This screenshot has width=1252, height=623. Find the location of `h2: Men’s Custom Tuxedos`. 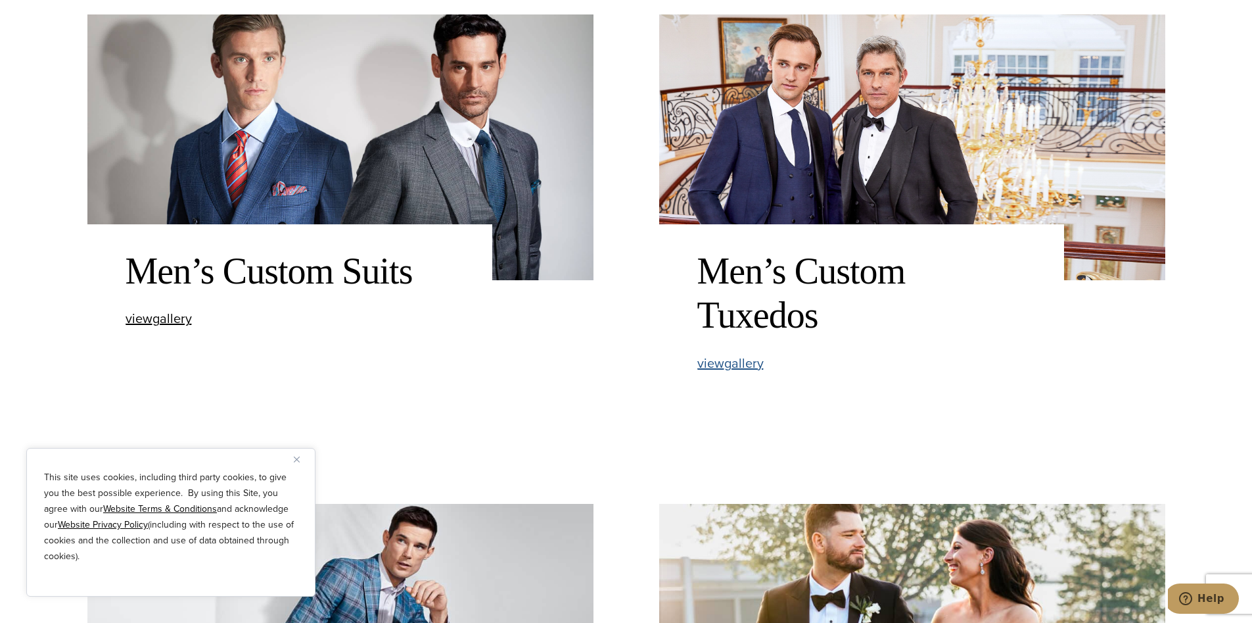

h2: Men’s Custom Tuxedos is located at coordinates (862, 293).